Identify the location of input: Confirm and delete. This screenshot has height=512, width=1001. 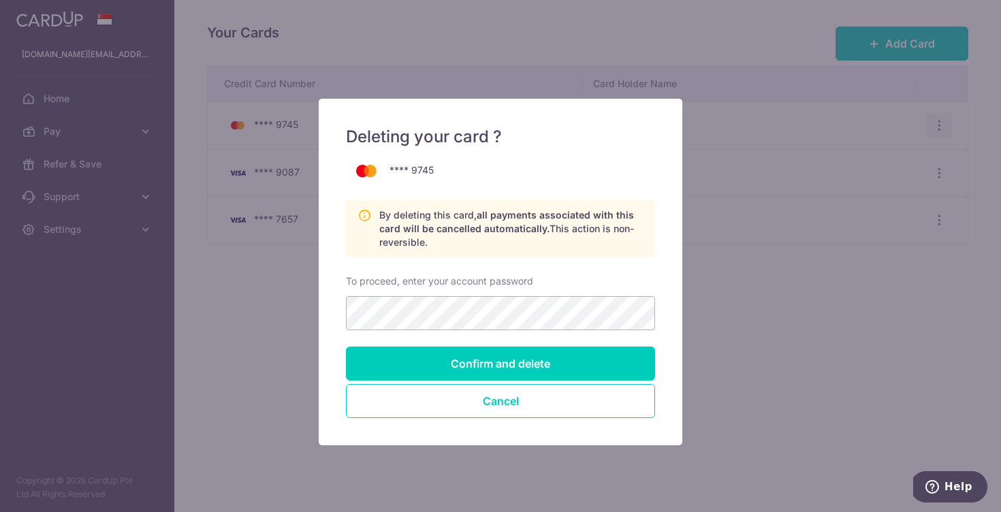
(500, 364).